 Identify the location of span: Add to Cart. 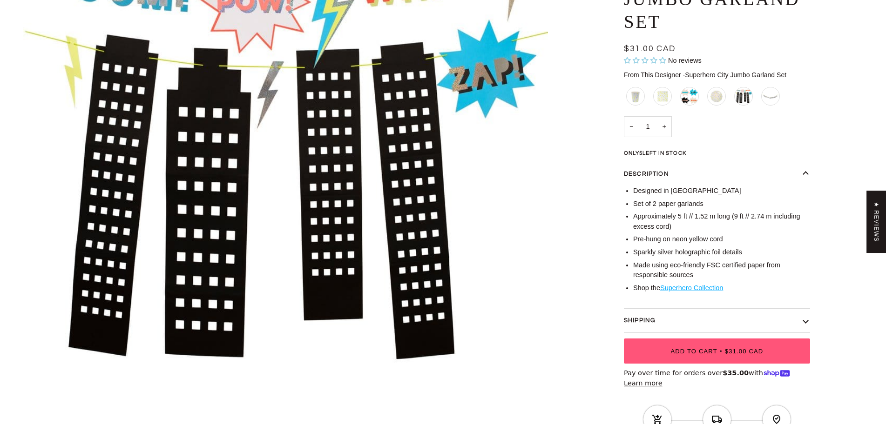
(693, 351).